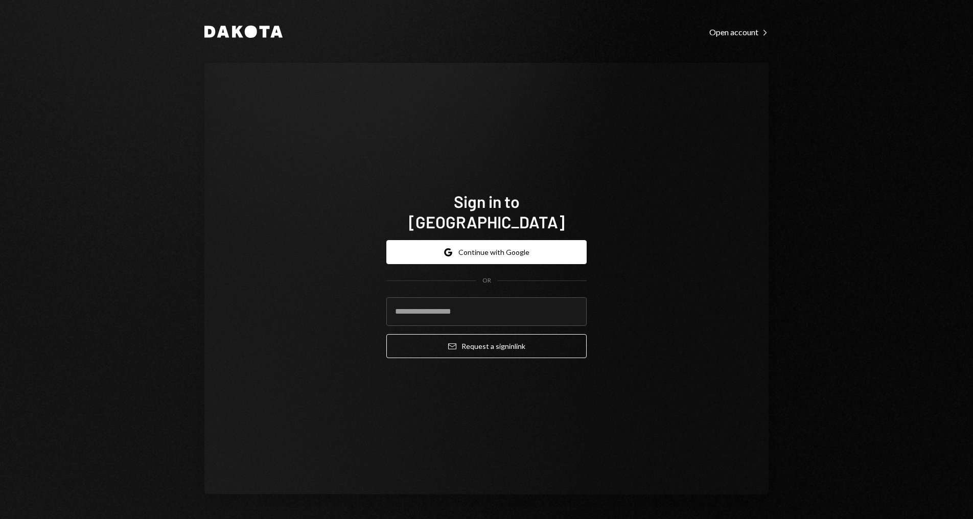 The width and height of the screenshot is (973, 519). What do you see at coordinates (486, 280) in the screenshot?
I see `div: OR` at bounding box center [486, 280].